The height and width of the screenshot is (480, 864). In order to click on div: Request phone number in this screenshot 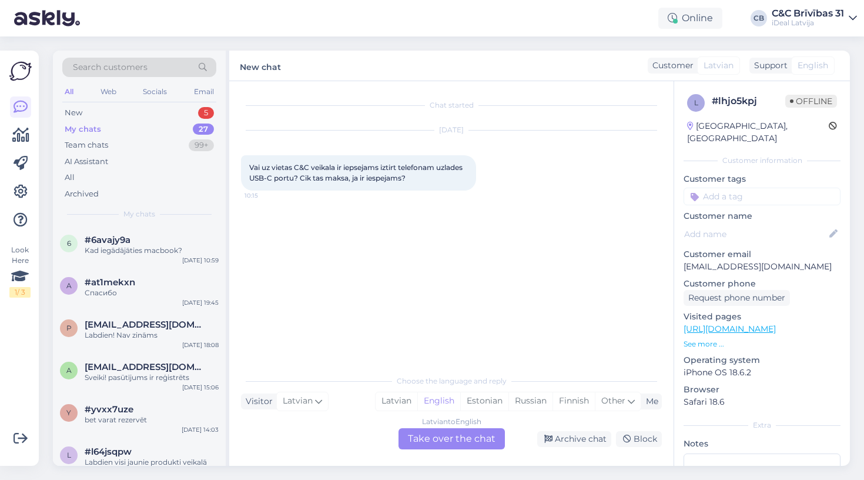, I will do `click(737, 298)`.